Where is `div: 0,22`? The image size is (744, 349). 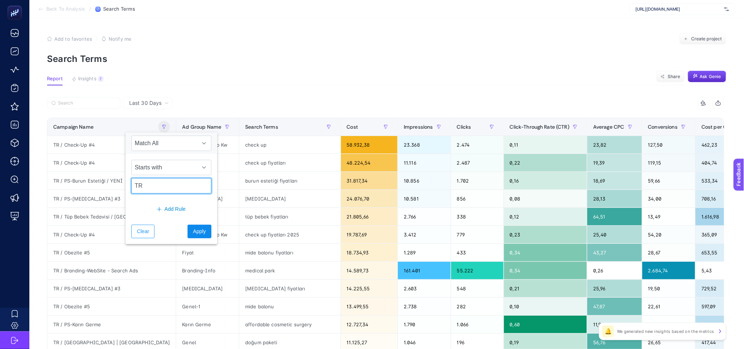
div: 0,22 is located at coordinates (546, 163).